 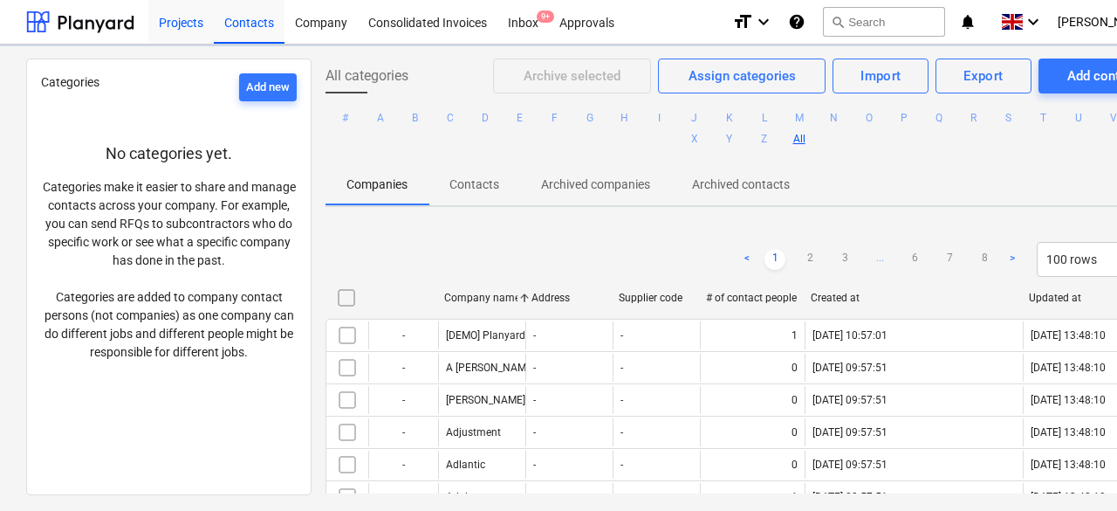 What do you see at coordinates (268, 87) in the screenshot?
I see `div: Add new` at bounding box center [268, 87].